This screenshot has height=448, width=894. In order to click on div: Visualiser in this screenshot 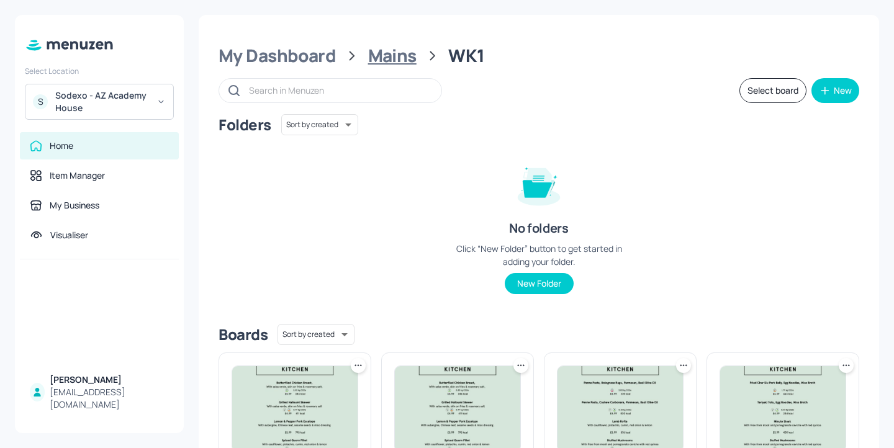, I will do `click(69, 235)`.